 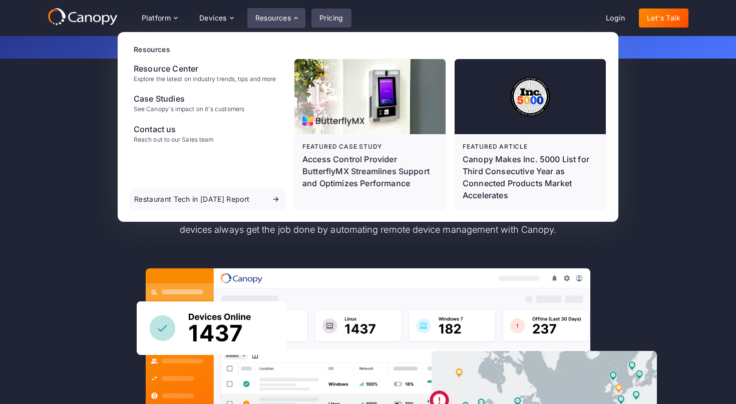 I want to click on div: Featured article, so click(x=530, y=147).